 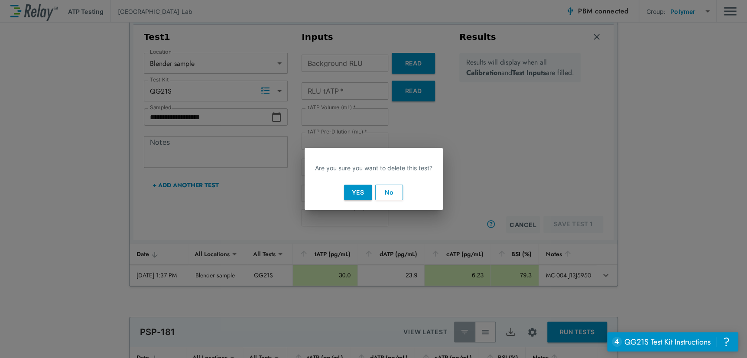 What do you see at coordinates (60, 10) in the screenshot?
I see `div: QG21S Test Kit Instructions` at bounding box center [60, 10].